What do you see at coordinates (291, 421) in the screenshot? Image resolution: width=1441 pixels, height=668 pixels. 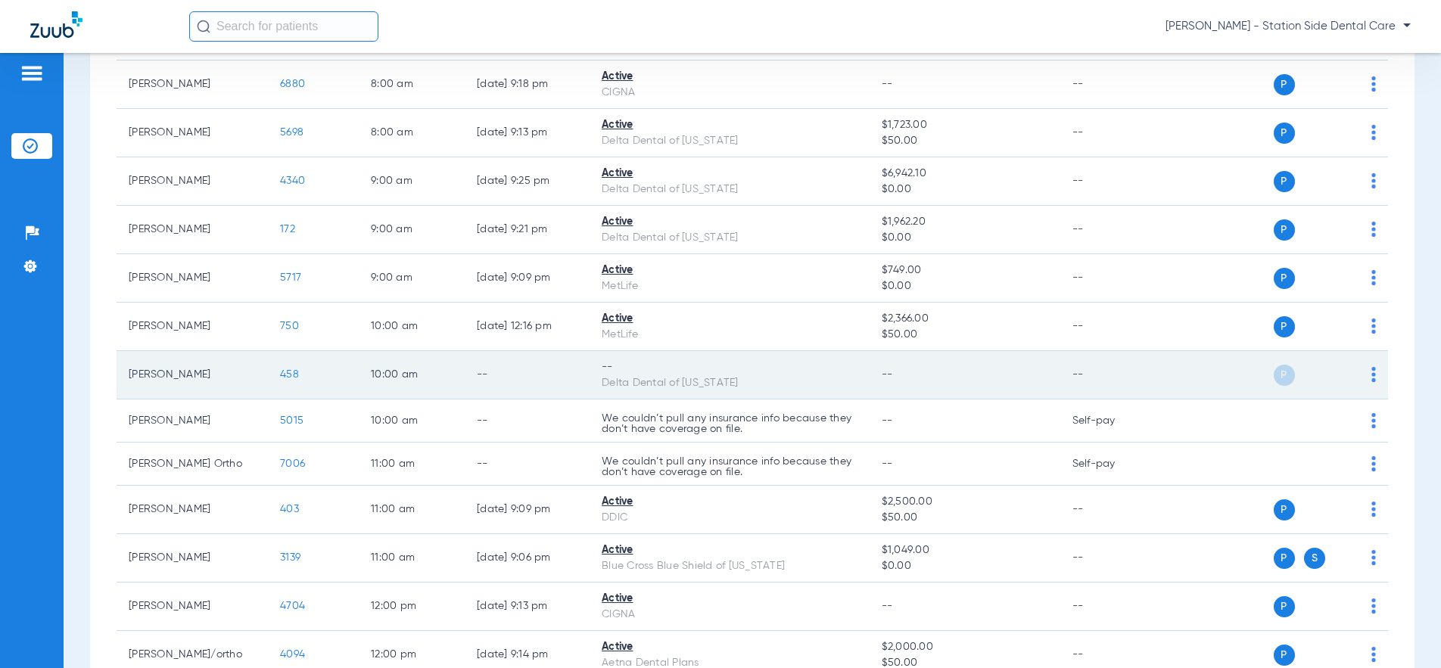 I see `span: 5015` at bounding box center [291, 421].